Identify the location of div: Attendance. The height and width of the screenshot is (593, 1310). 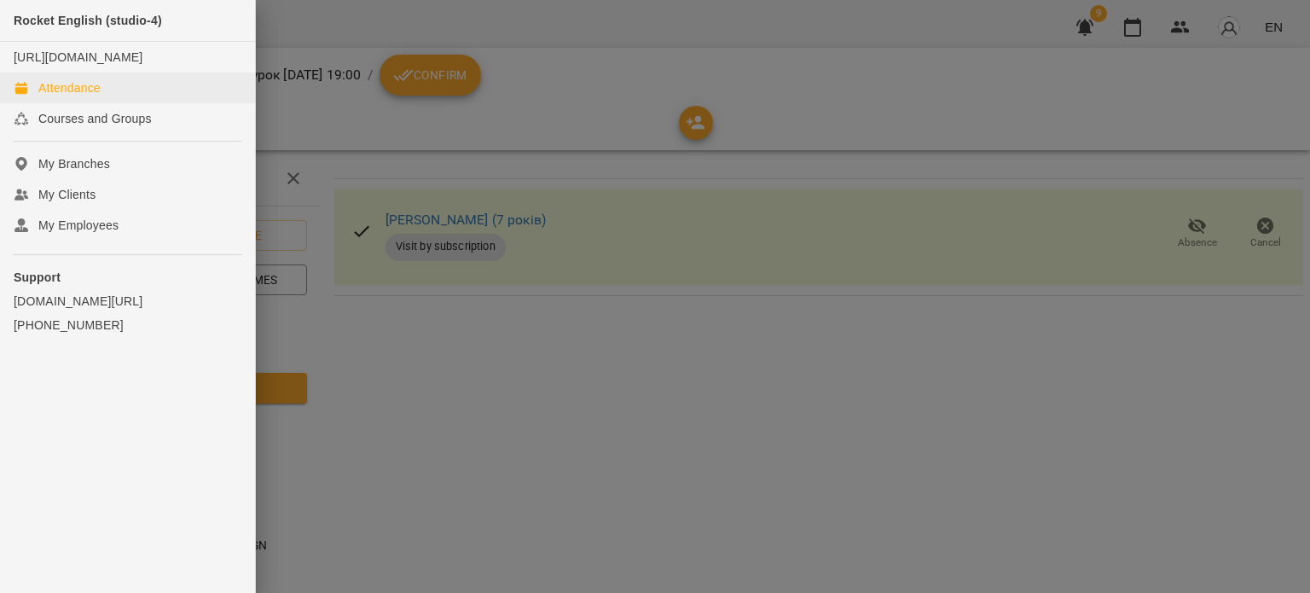
(69, 88).